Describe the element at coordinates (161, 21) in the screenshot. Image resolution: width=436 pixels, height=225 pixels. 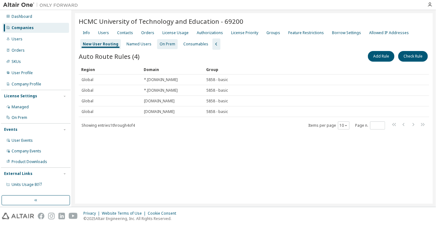
I see `span: HCMC University of Technology and Education - 69200` at that location.